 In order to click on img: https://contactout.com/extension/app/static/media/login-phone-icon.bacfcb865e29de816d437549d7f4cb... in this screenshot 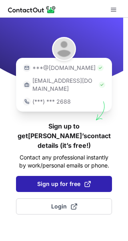, I will do `click(27, 102)`.